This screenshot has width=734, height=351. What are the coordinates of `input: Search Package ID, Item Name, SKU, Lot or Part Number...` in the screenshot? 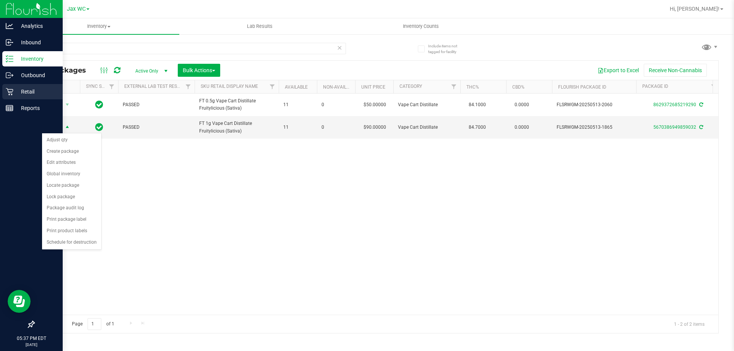 It's located at (190, 49).